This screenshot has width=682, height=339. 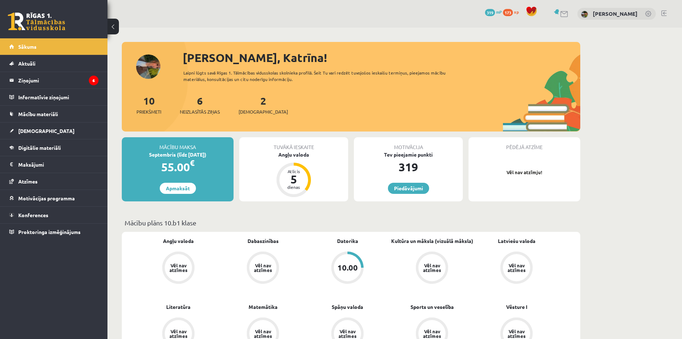 I want to click on a: 6Neizlasītās ziņas, so click(x=200, y=105).